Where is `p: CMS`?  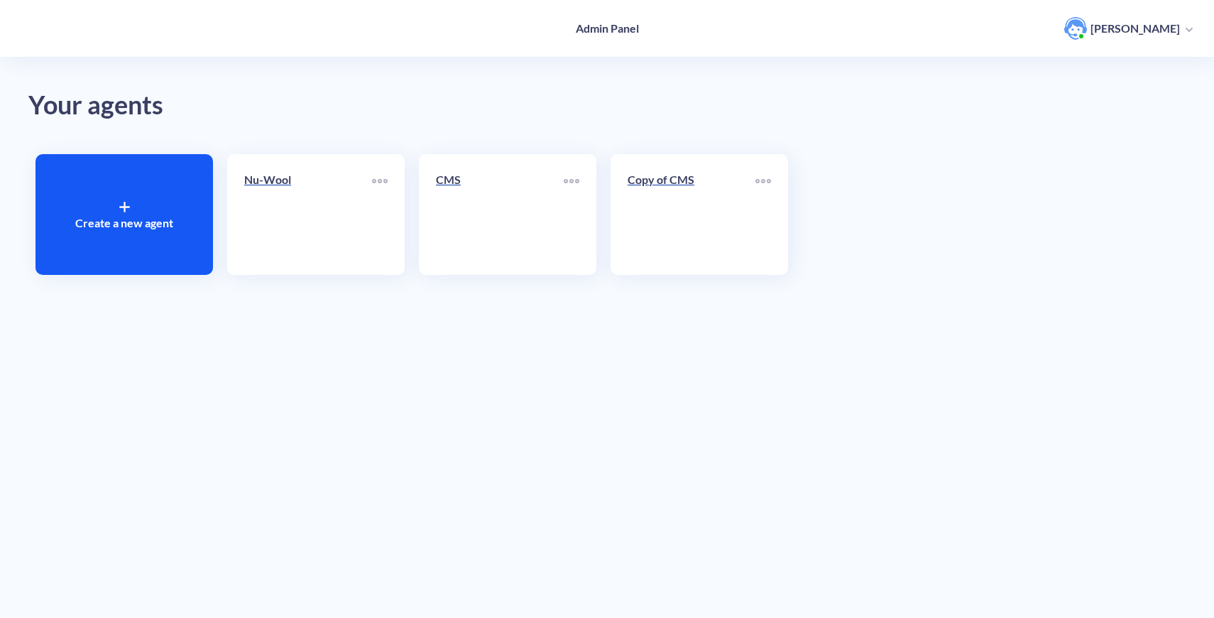
p: CMS is located at coordinates (500, 180).